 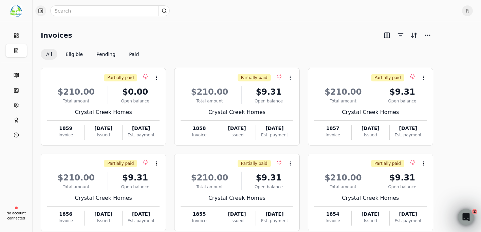 I want to click on span: R, so click(x=468, y=11).